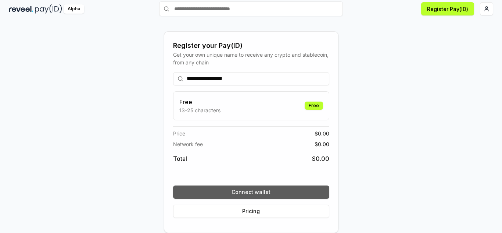 This screenshot has height=233, width=502. What do you see at coordinates (188, 144) in the screenshot?
I see `span: Network fee` at bounding box center [188, 144].